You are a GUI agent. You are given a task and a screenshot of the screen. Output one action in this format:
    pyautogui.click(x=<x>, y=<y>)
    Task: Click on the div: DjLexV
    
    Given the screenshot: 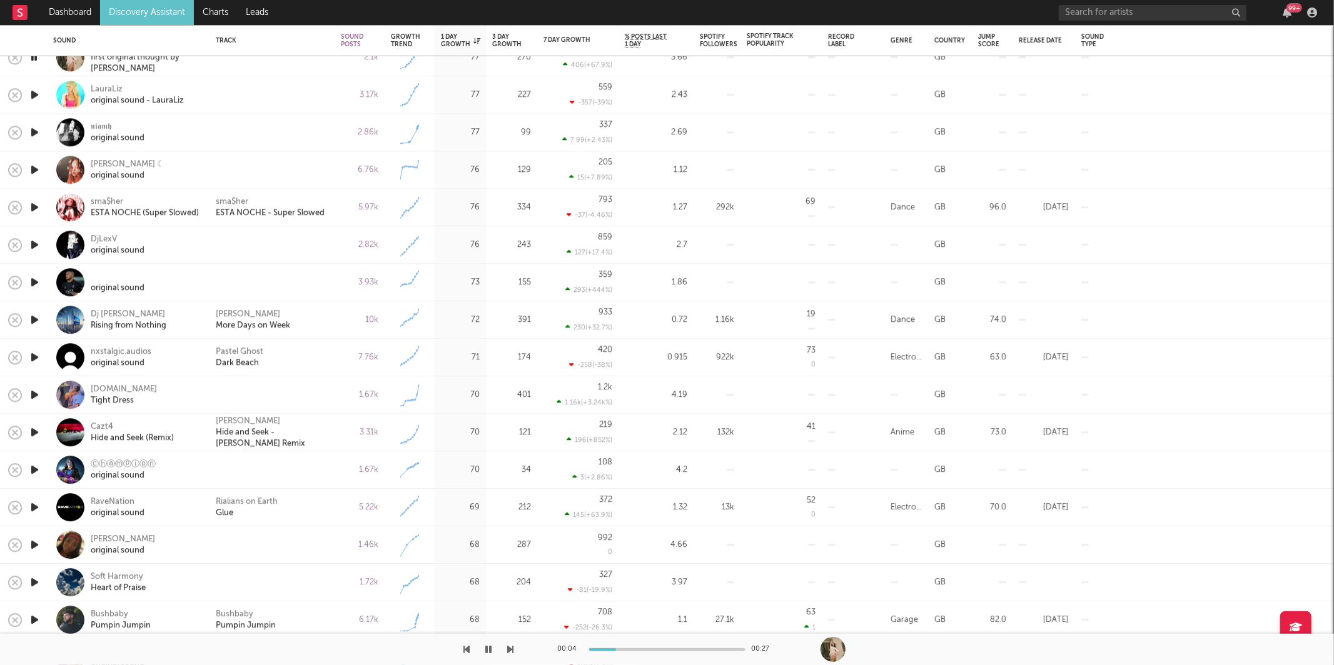 What is the action you would take?
    pyautogui.click(x=118, y=239)
    